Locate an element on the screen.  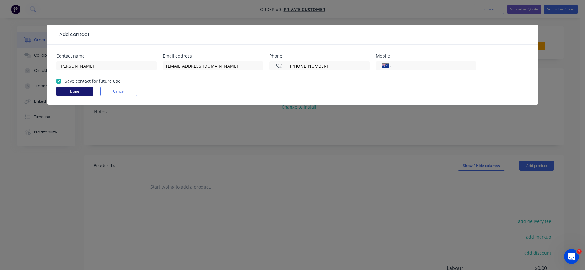
div: Contact name is located at coordinates (106, 56).